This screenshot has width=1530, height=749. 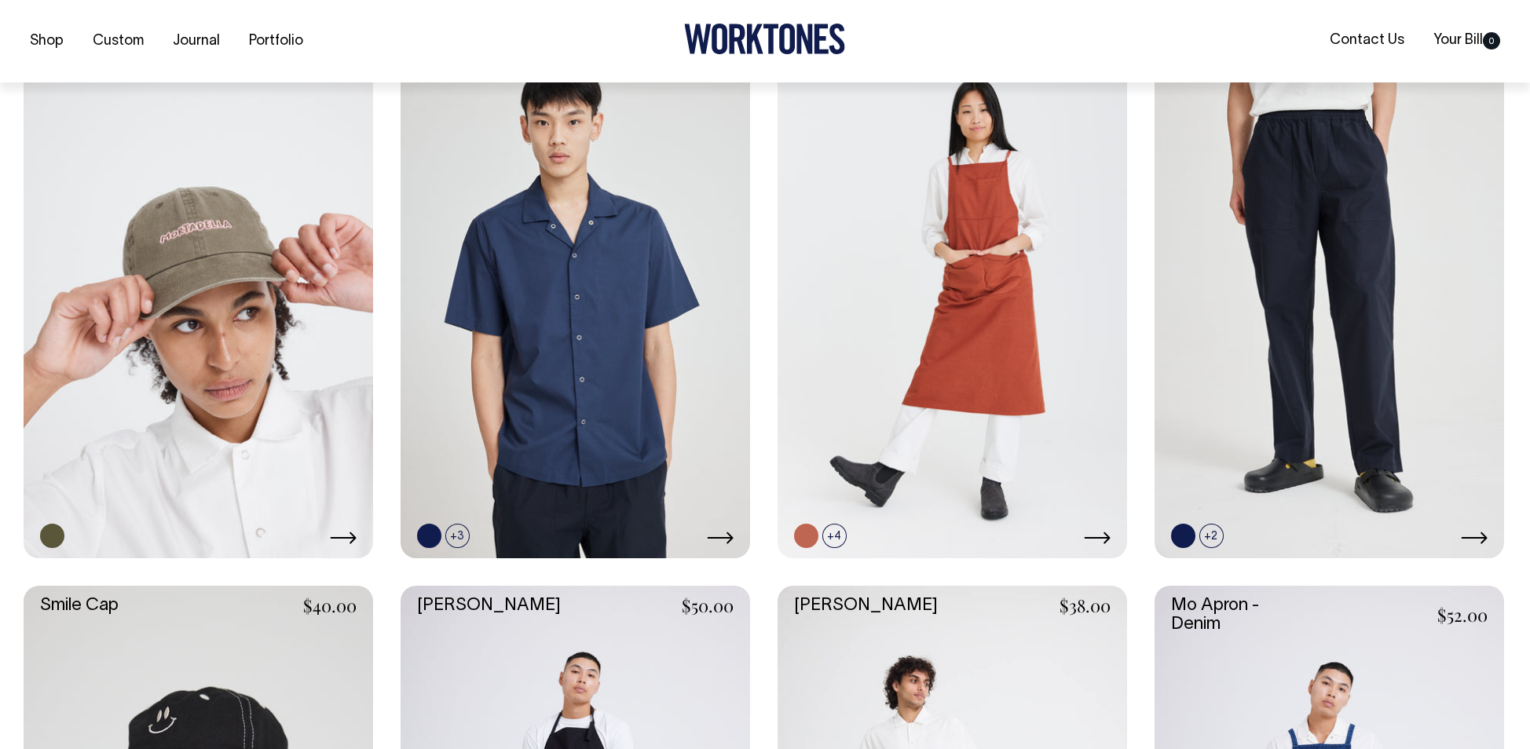 What do you see at coordinates (1466, 40) in the screenshot?
I see `a: Your Bill0` at bounding box center [1466, 40].